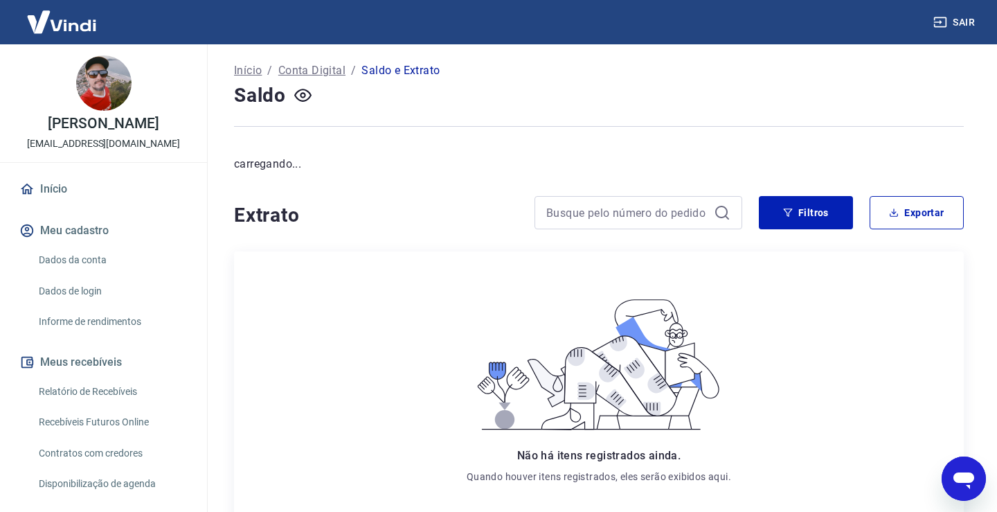 This screenshot has height=512, width=997. I want to click on p: carregando..., so click(599, 164).